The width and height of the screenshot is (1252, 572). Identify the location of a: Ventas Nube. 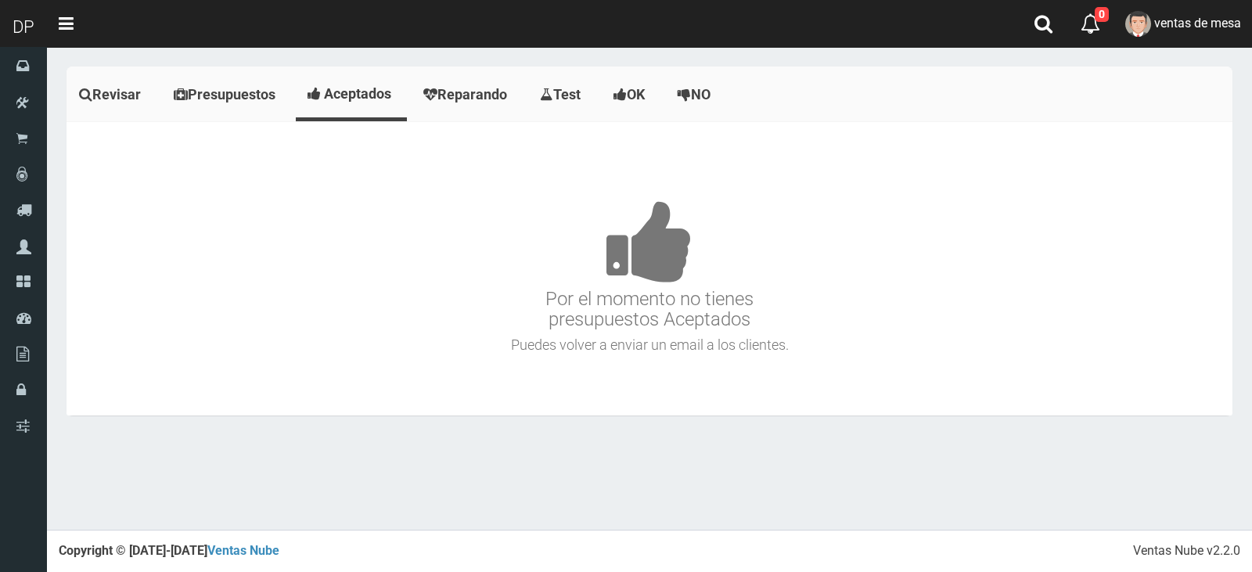
(243, 550).